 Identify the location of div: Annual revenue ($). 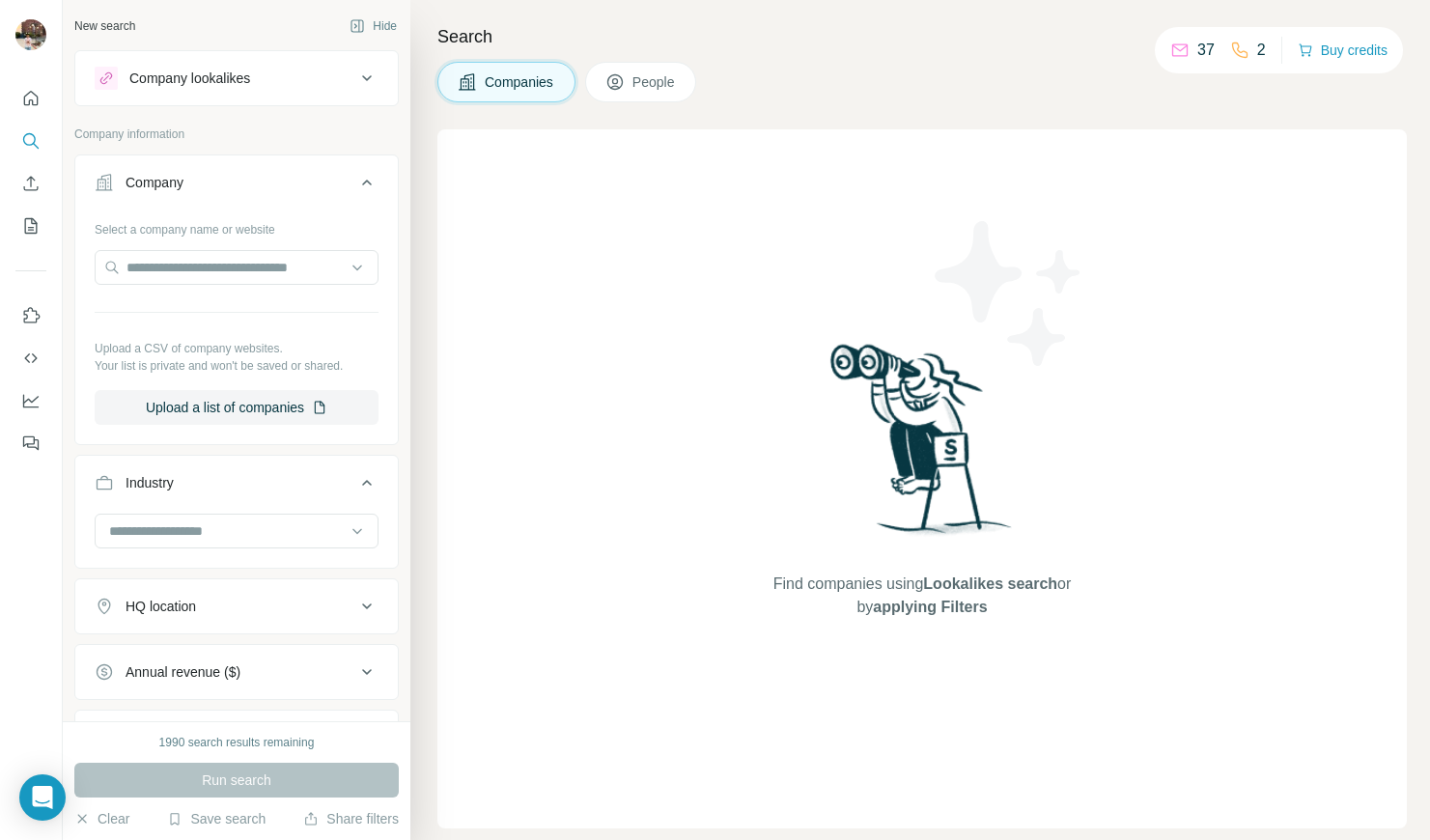
(182, 672).